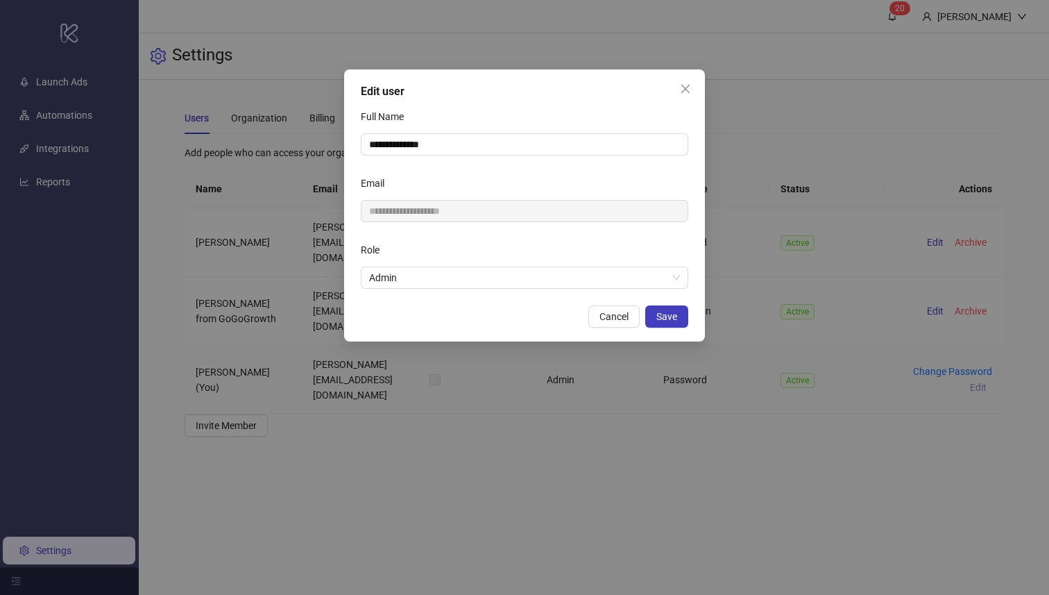  Describe the element at coordinates (377, 183) in the screenshot. I see `label: Email` at that location.